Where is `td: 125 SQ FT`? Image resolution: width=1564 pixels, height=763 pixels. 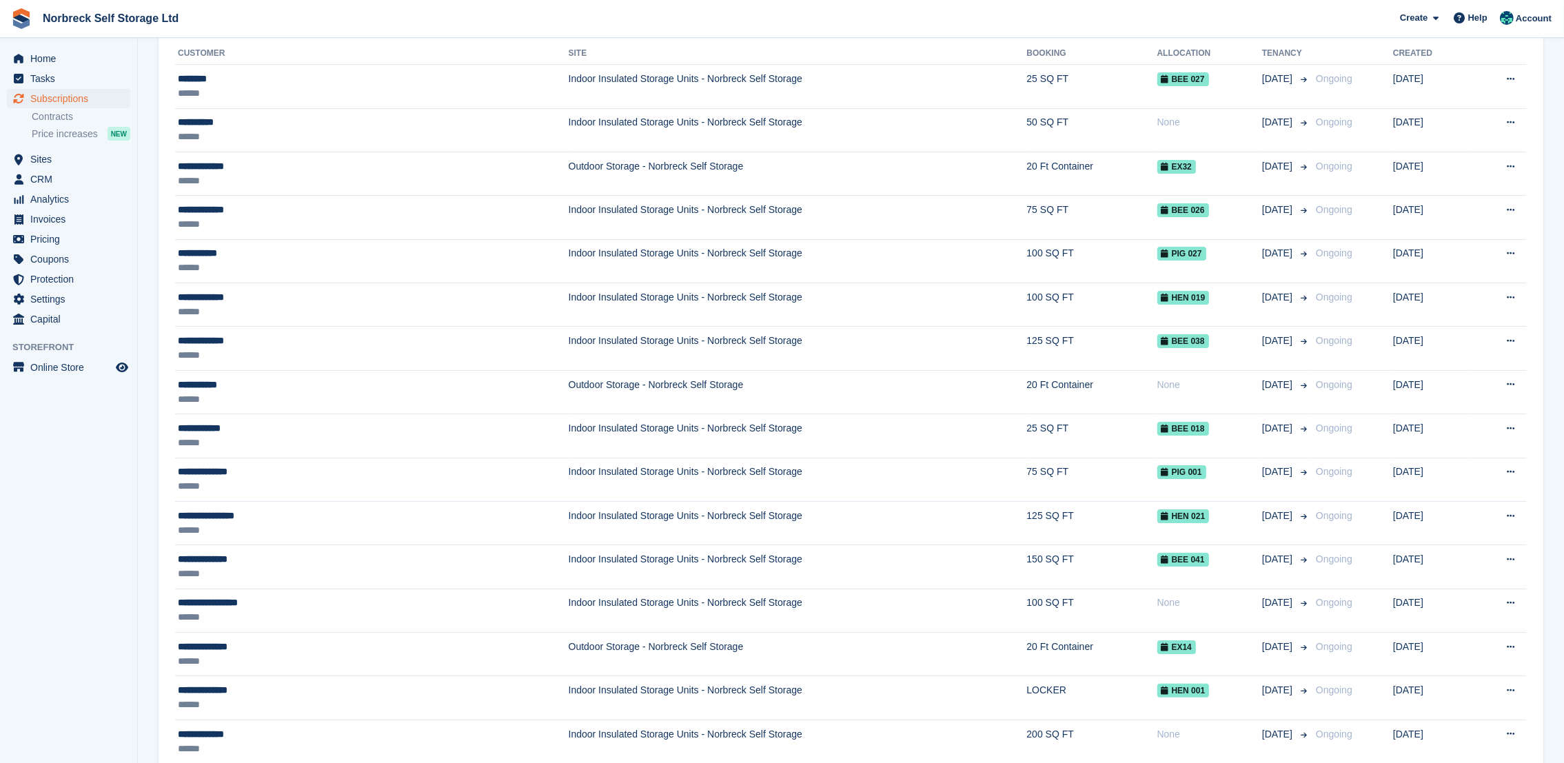 td: 125 SQ FT is located at coordinates (1091, 348).